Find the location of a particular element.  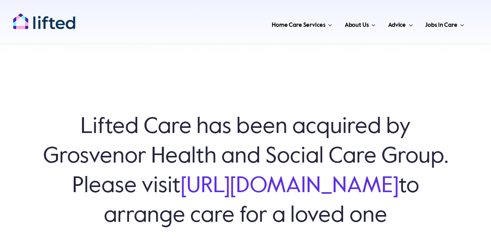

span: Home Care Services is located at coordinates (298, 25).